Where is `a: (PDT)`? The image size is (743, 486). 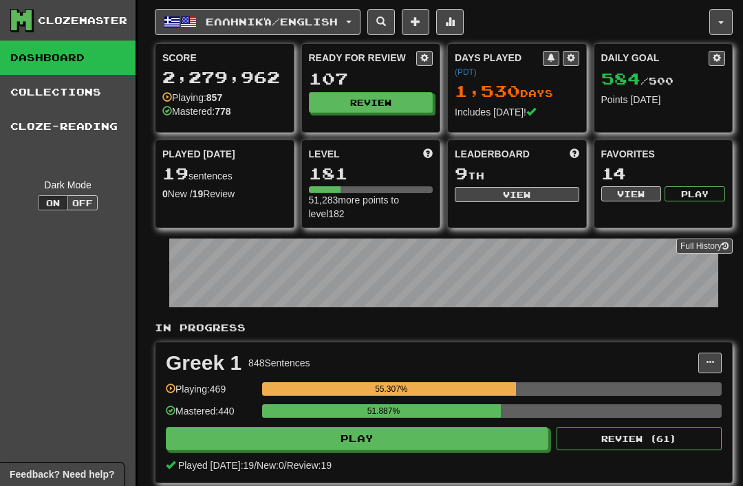
a: (PDT) is located at coordinates (466, 72).